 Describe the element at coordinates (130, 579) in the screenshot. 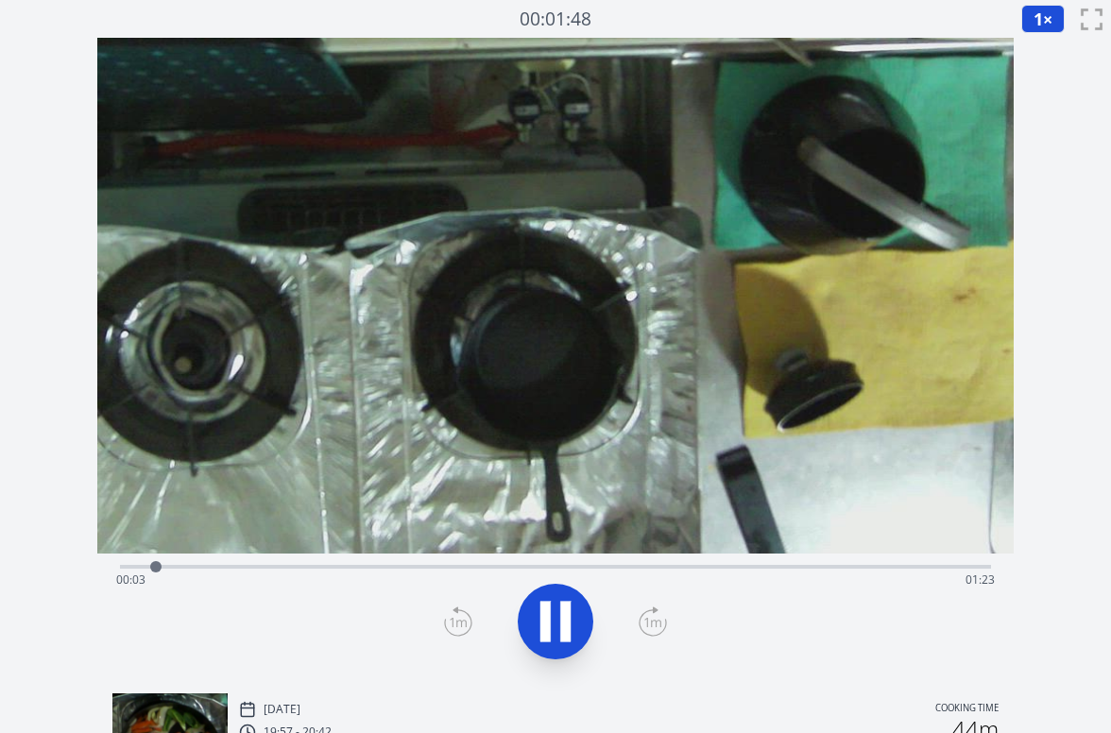

I see `span: 00:03` at that location.